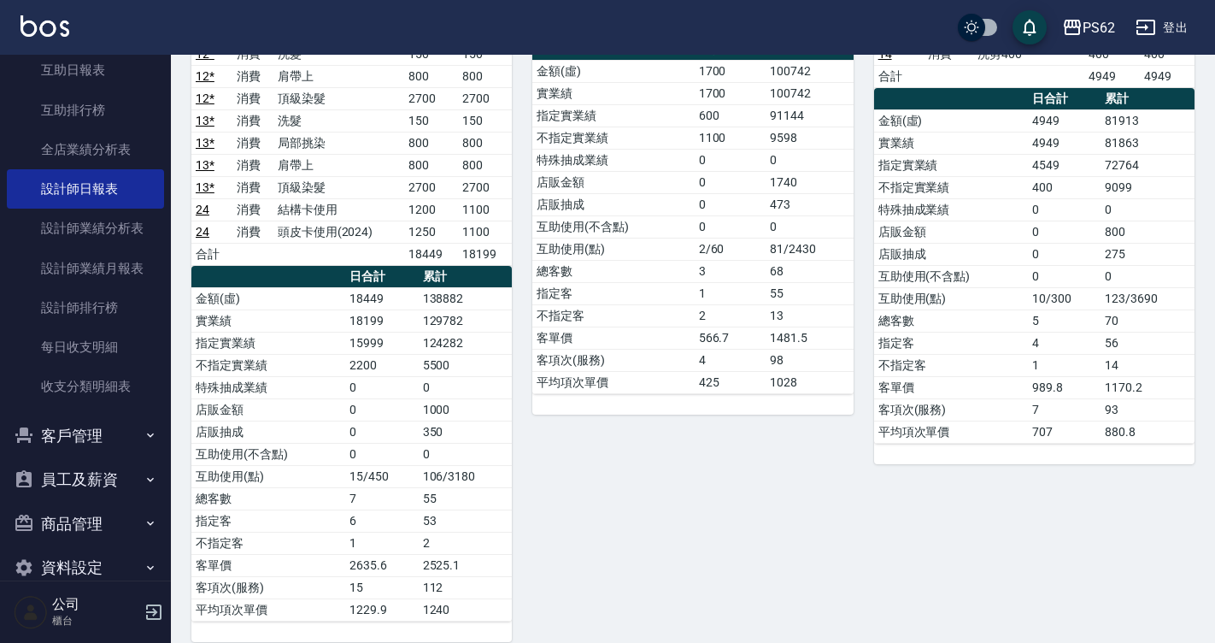  Describe the element at coordinates (613, 293) in the screenshot. I see `td: 指定客` at that location.